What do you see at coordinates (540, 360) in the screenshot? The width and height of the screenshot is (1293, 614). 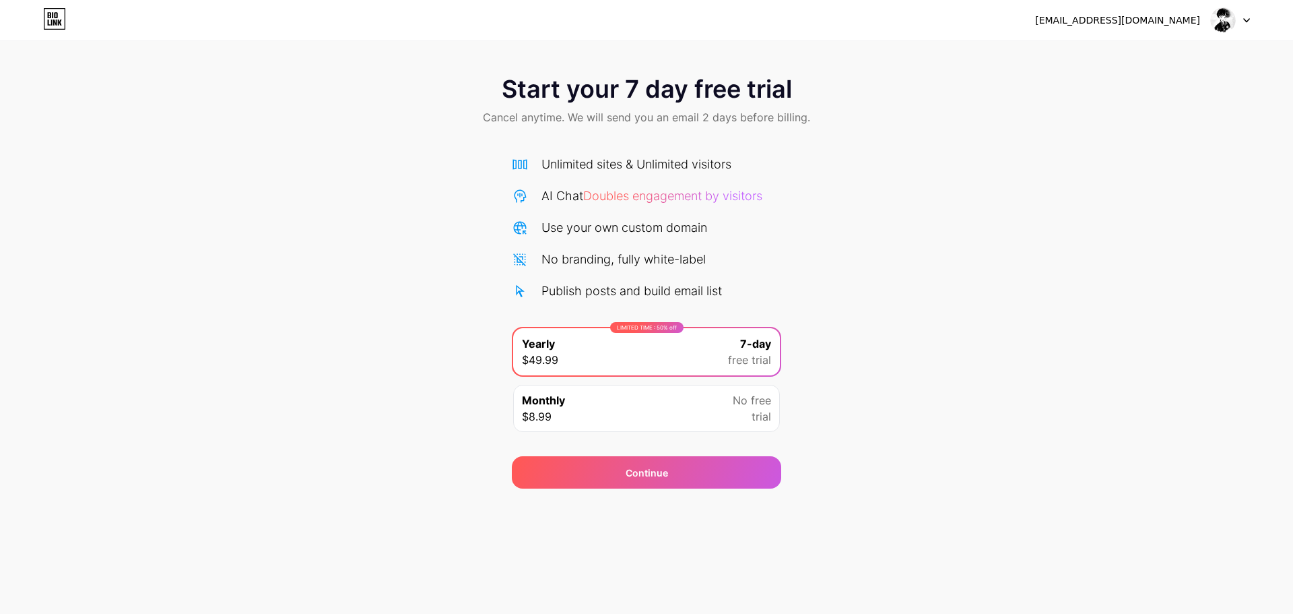 I see `span: $49.99` at bounding box center [540, 360].